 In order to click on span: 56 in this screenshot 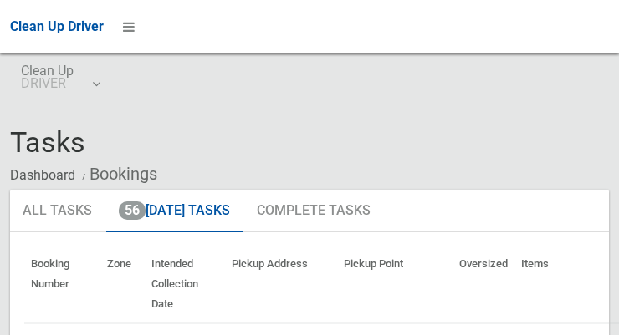, I will do `click(132, 211)`.